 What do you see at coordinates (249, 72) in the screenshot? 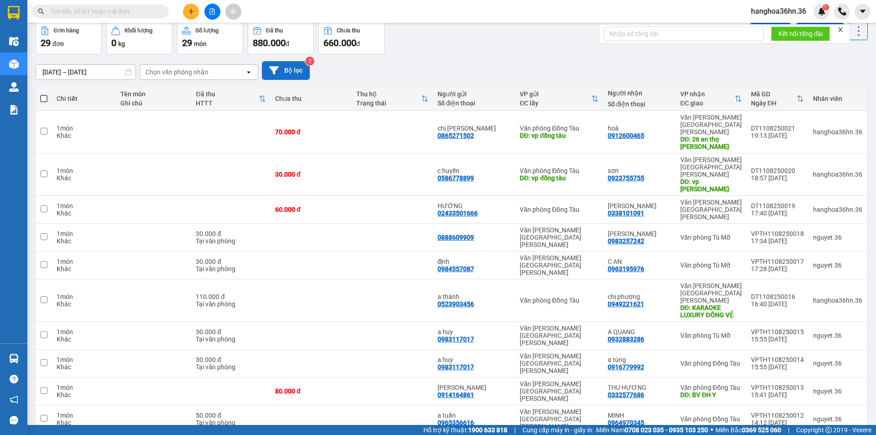
I see `svg: open` at bounding box center [249, 72].